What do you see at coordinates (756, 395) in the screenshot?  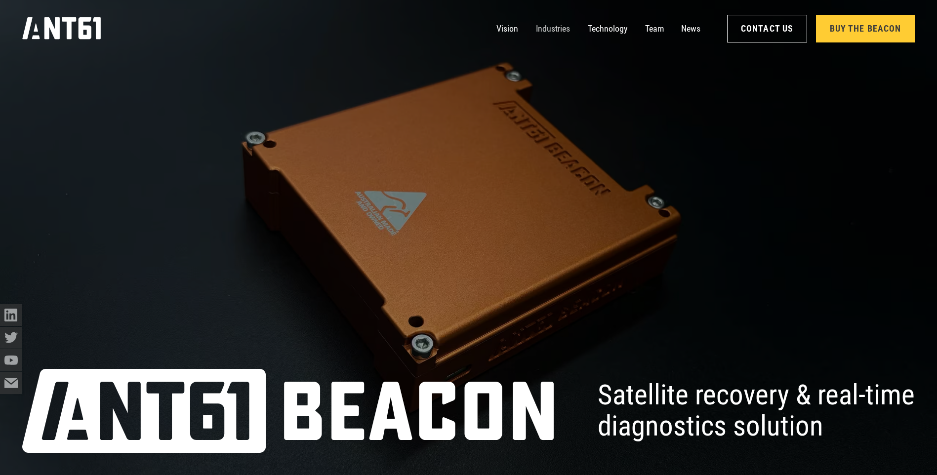 I see `span: Satellite recovery & real-time` at bounding box center [756, 395].